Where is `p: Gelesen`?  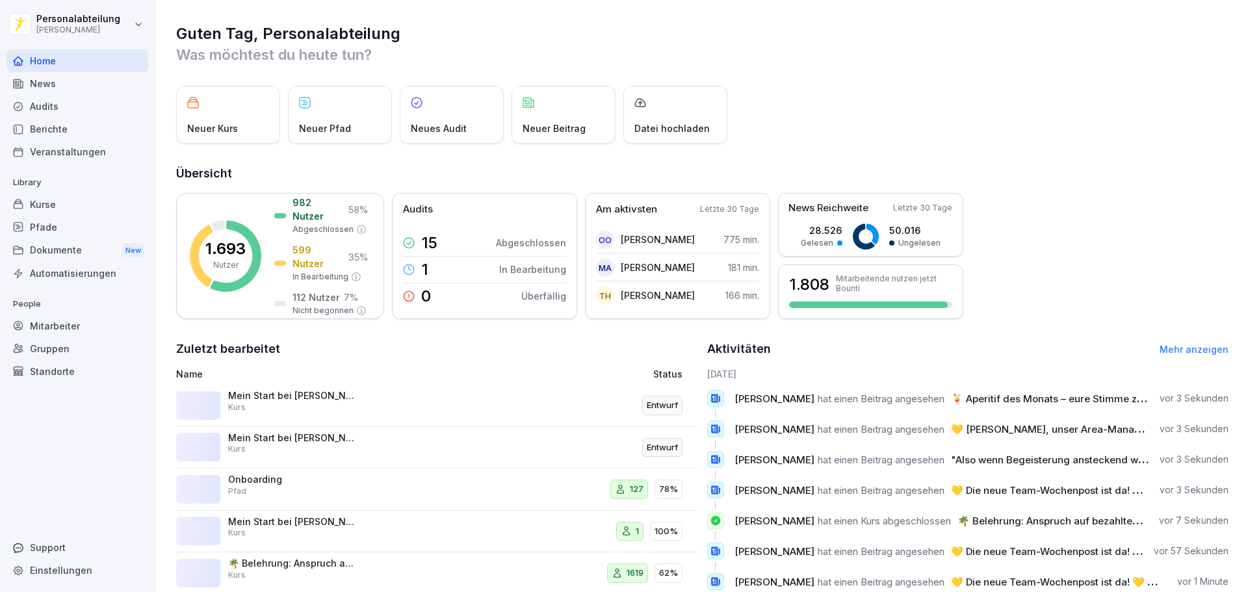 p: Gelesen is located at coordinates (817, 243).